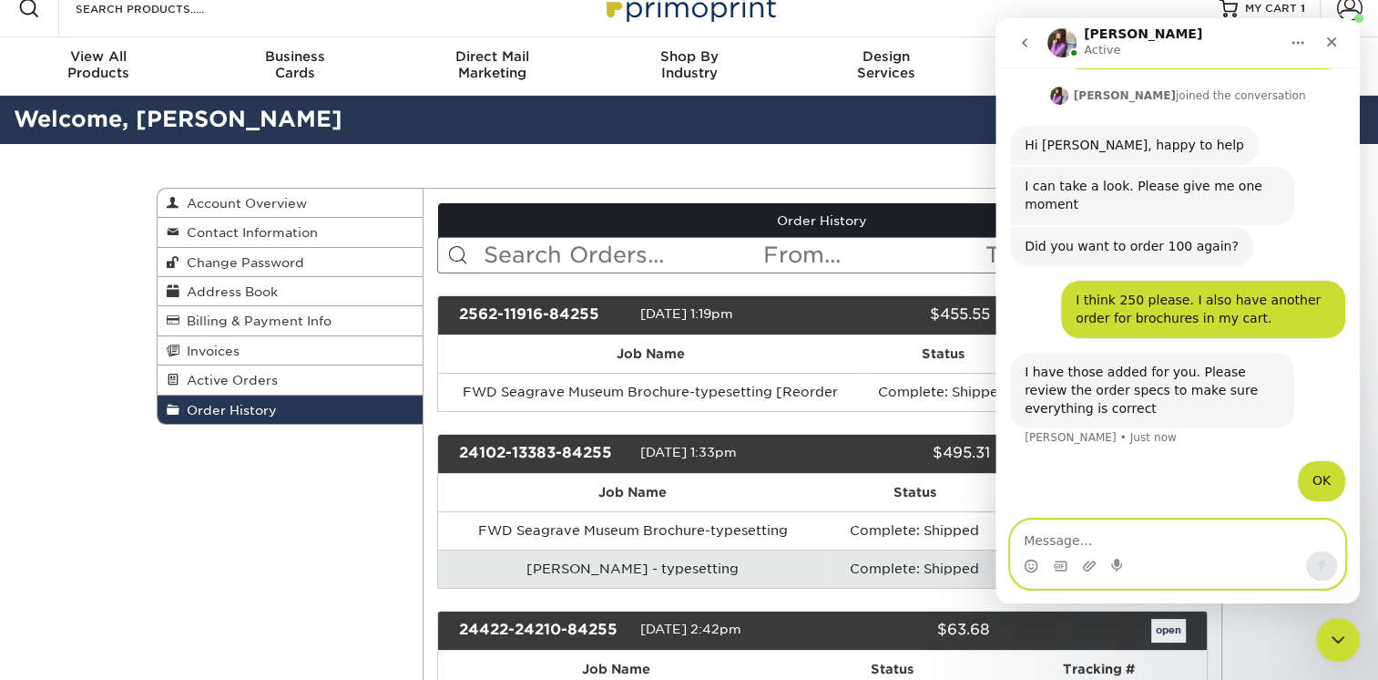 The image size is (1378, 680). What do you see at coordinates (302, 25) in the screenshot?
I see `button: Home` at bounding box center [302, 25].